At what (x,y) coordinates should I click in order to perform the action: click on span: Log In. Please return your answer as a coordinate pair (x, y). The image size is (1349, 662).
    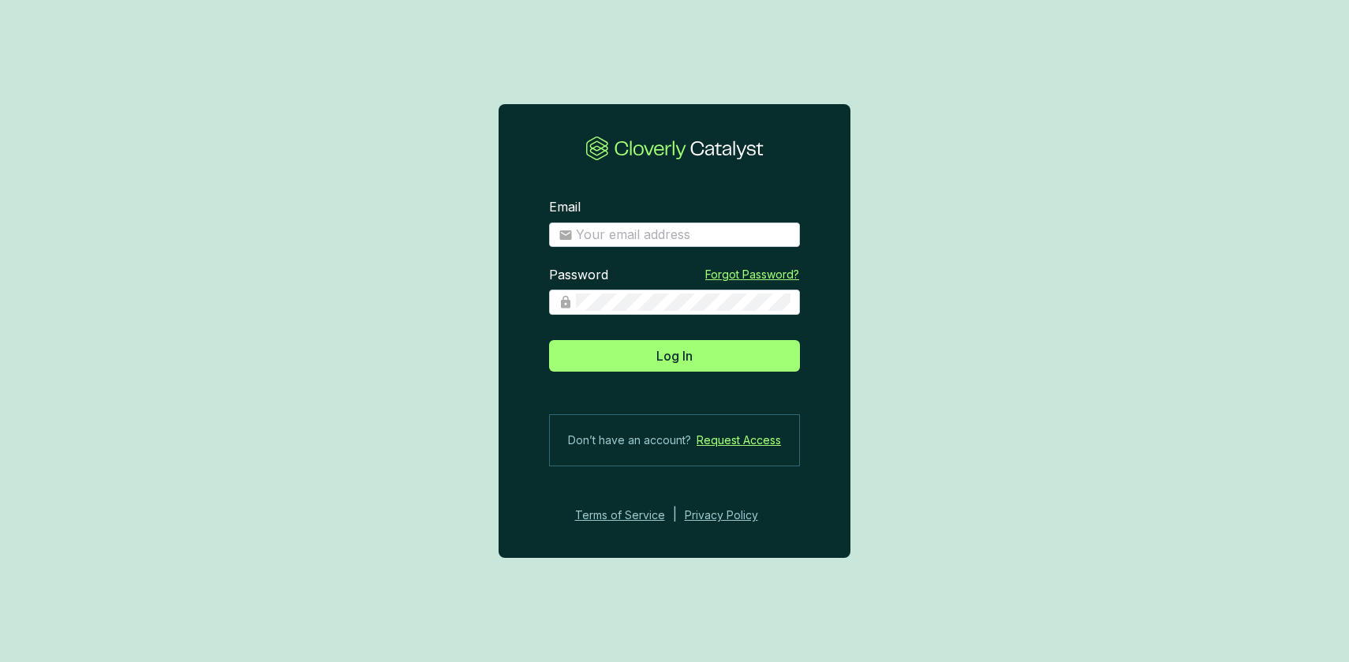
    Looking at the image, I should click on (675, 356).